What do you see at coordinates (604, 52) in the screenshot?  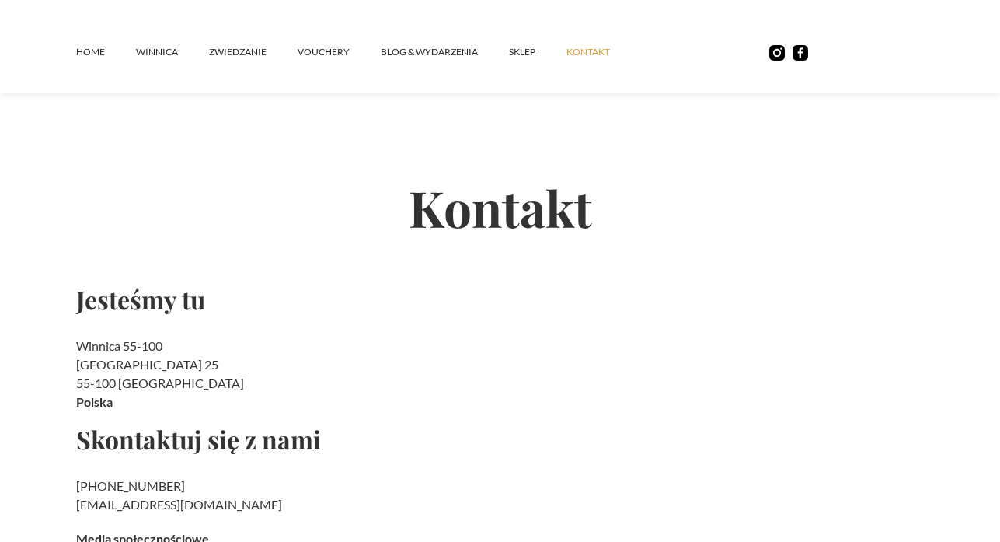 I see `a: kontakt` at bounding box center [604, 52].